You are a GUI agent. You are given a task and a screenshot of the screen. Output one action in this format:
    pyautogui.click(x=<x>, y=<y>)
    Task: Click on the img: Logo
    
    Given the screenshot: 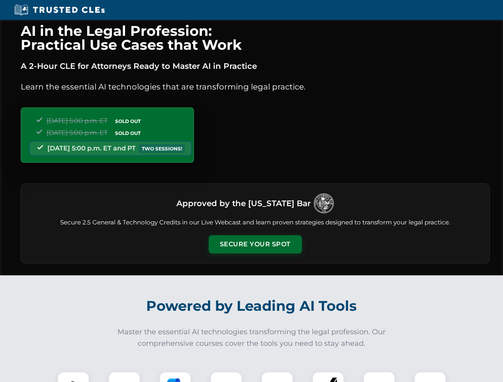 What is the action you would take?
    pyautogui.click(x=324, y=203)
    